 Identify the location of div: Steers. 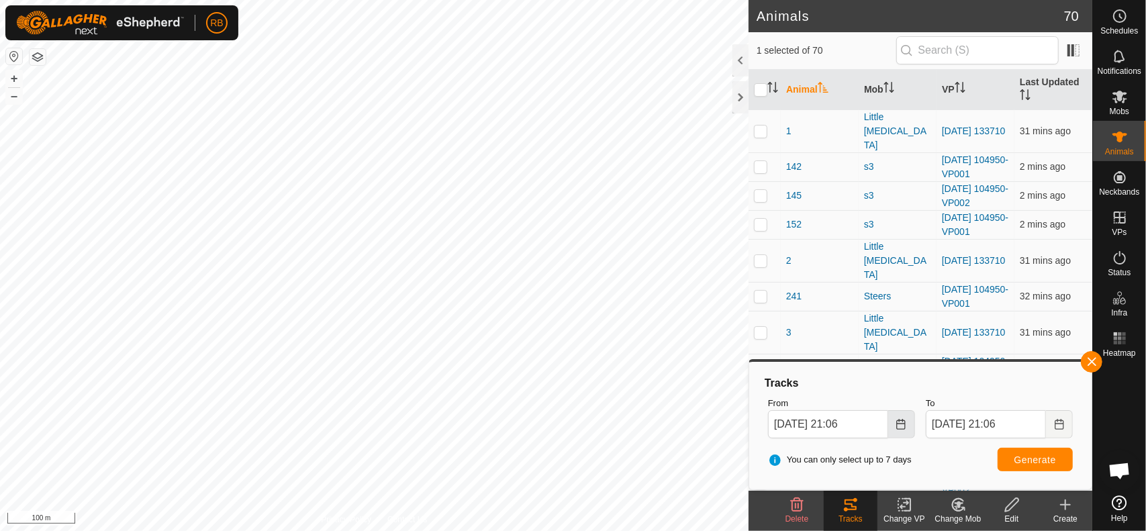
(898, 296).